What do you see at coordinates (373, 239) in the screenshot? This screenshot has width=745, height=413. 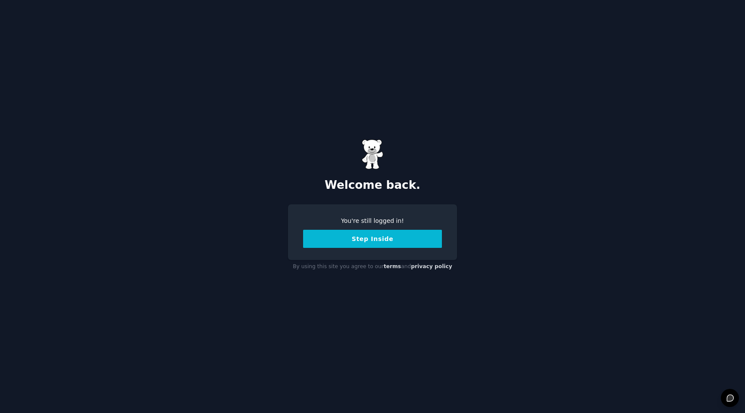 I see `a: Step Inside` at bounding box center [373, 239].